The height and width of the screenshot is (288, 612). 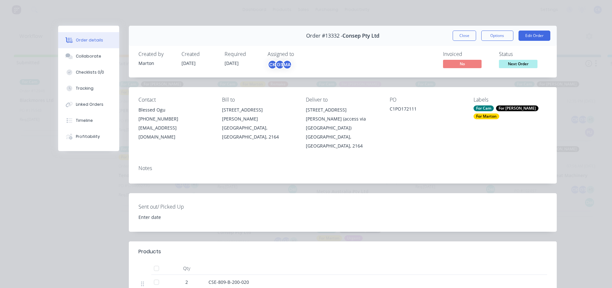 What do you see at coordinates (229, 282) in the screenshot?
I see `span: CSE-809-B-200-020` at bounding box center [229, 282].